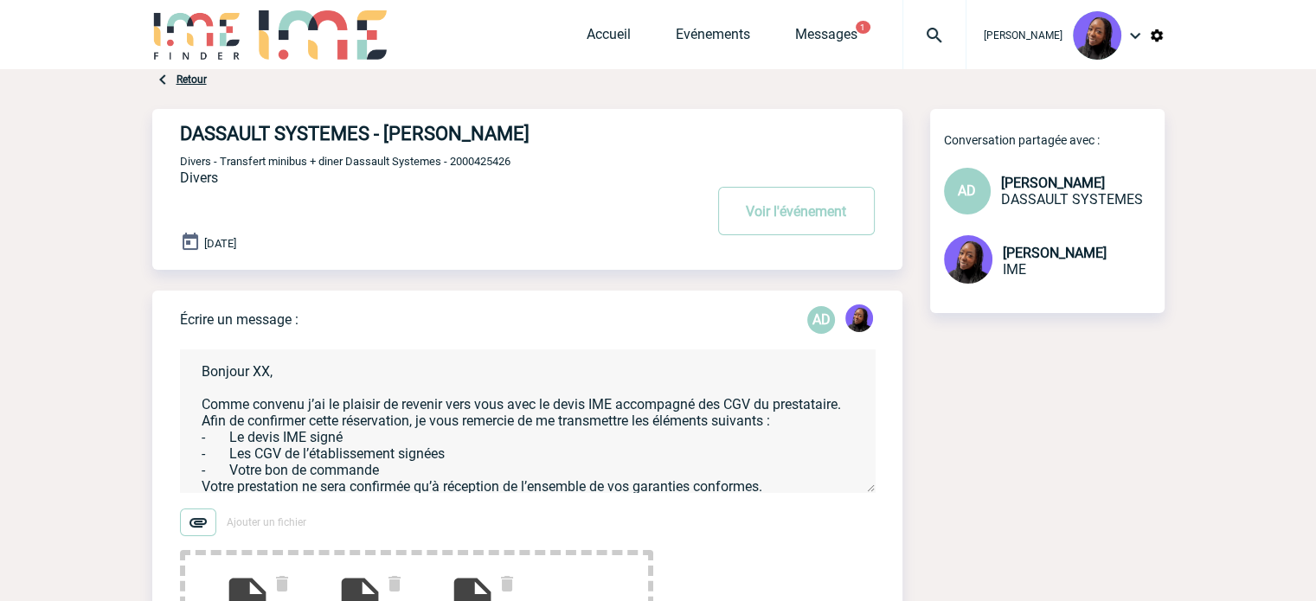  I want to click on button: Voir l'événement, so click(796, 211).